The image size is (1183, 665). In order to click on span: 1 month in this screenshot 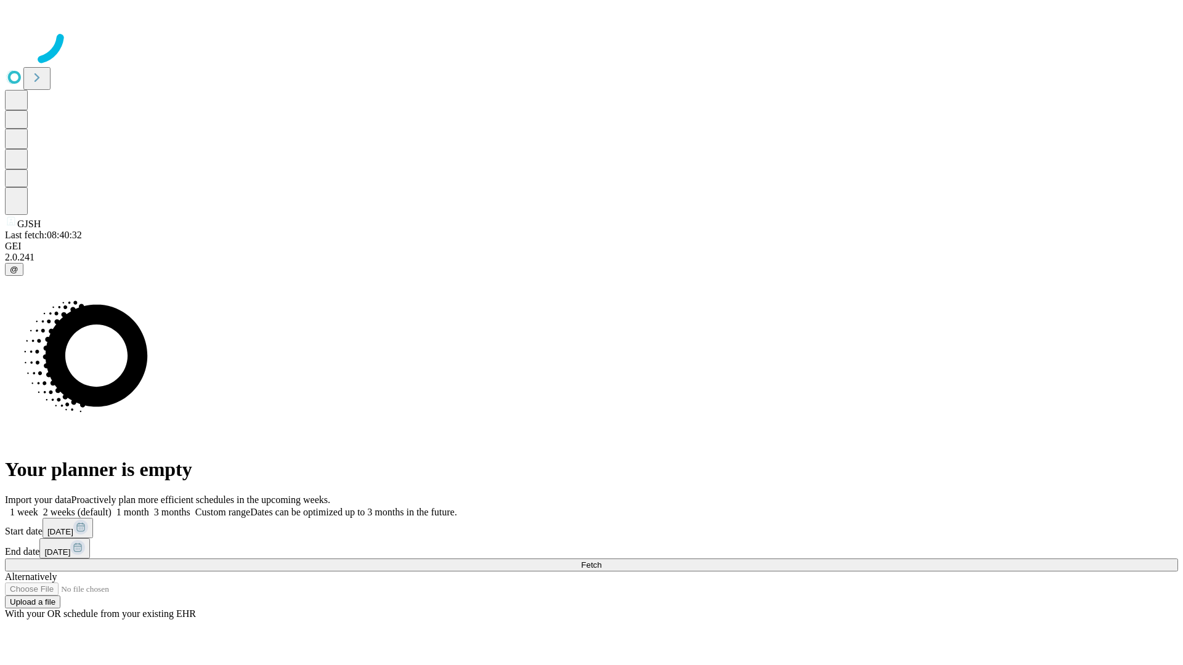, I will do `click(132, 512)`.